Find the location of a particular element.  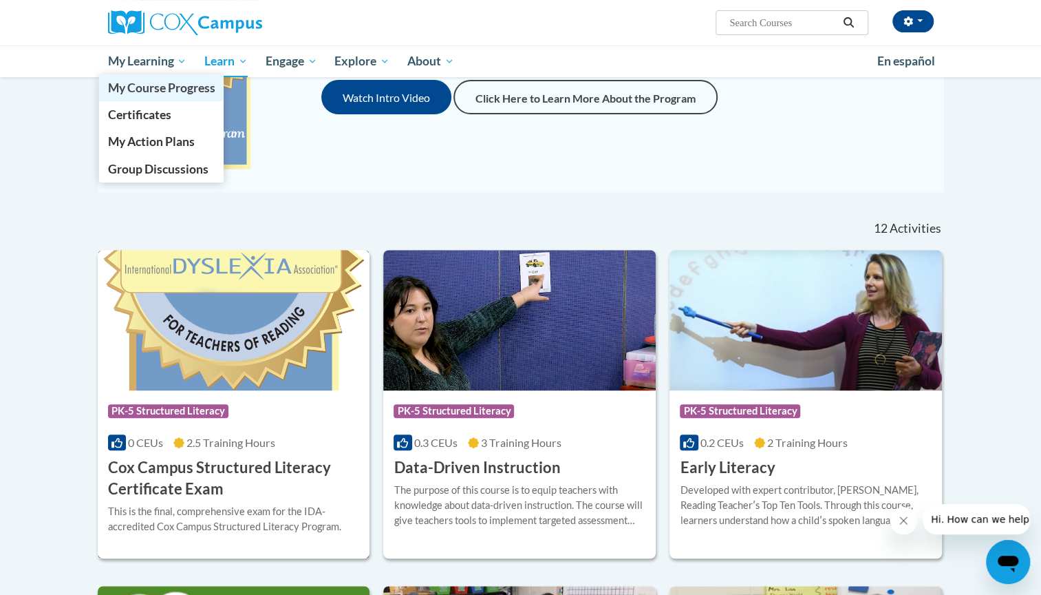

a: Group Discussions is located at coordinates (162, 169).